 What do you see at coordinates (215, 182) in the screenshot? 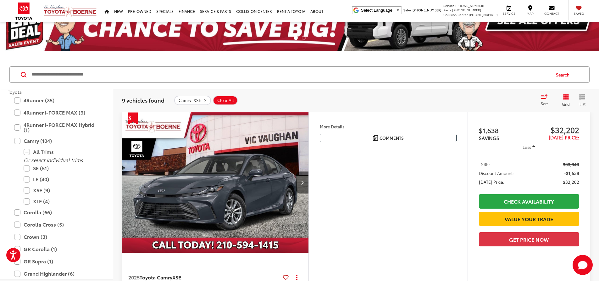
I see `img: 2025 Toyota Camry XSE` at bounding box center [215, 182].